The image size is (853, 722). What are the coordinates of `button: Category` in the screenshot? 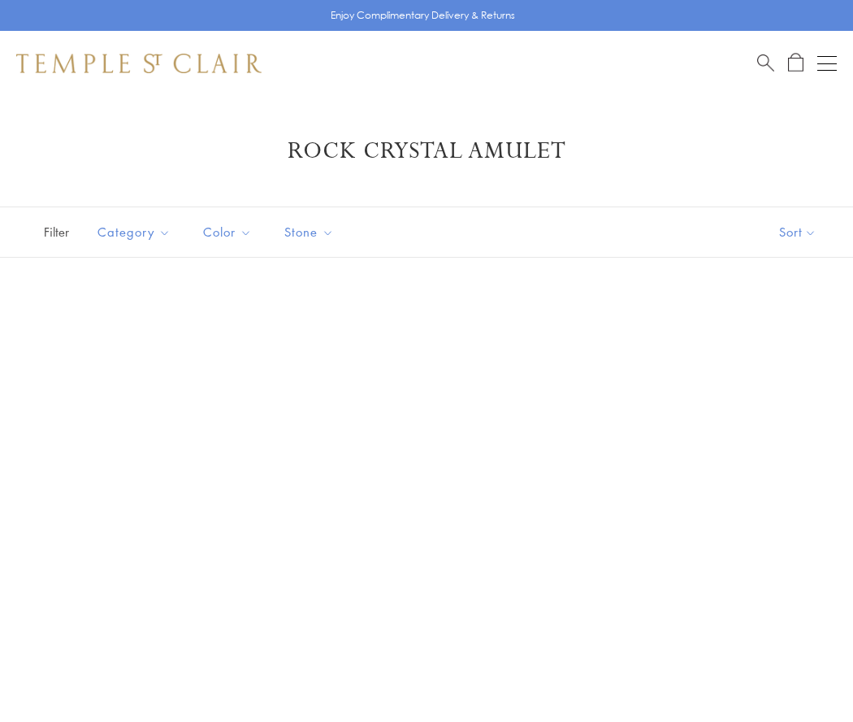 It's located at (134, 232).